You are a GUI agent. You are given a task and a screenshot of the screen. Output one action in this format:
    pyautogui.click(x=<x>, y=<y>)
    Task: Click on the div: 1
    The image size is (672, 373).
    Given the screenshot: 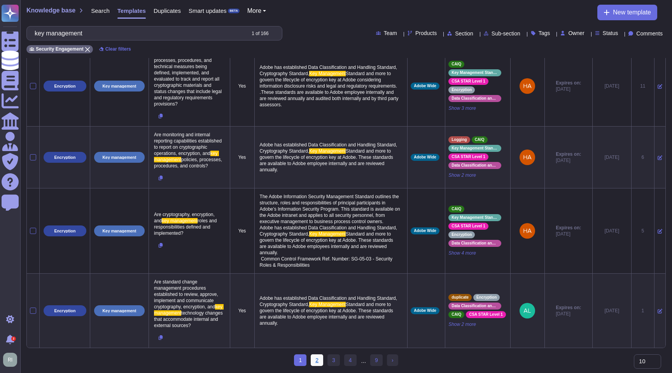 What is the action you would take?
    pyautogui.click(x=643, y=310)
    